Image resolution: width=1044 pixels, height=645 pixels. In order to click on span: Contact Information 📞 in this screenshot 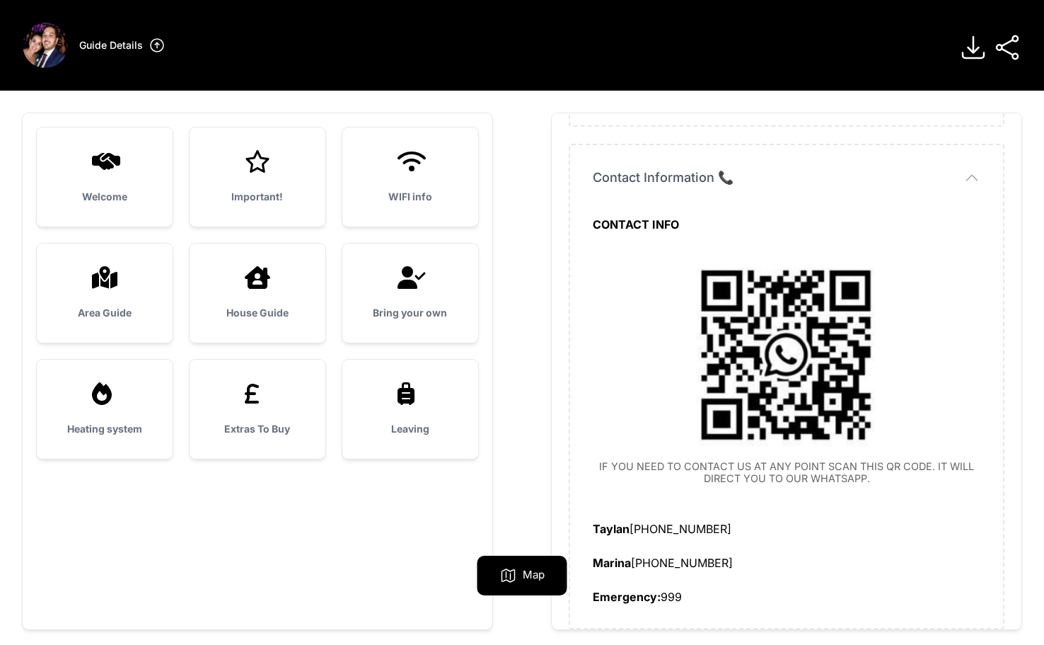, I will do `click(663, 178)`.